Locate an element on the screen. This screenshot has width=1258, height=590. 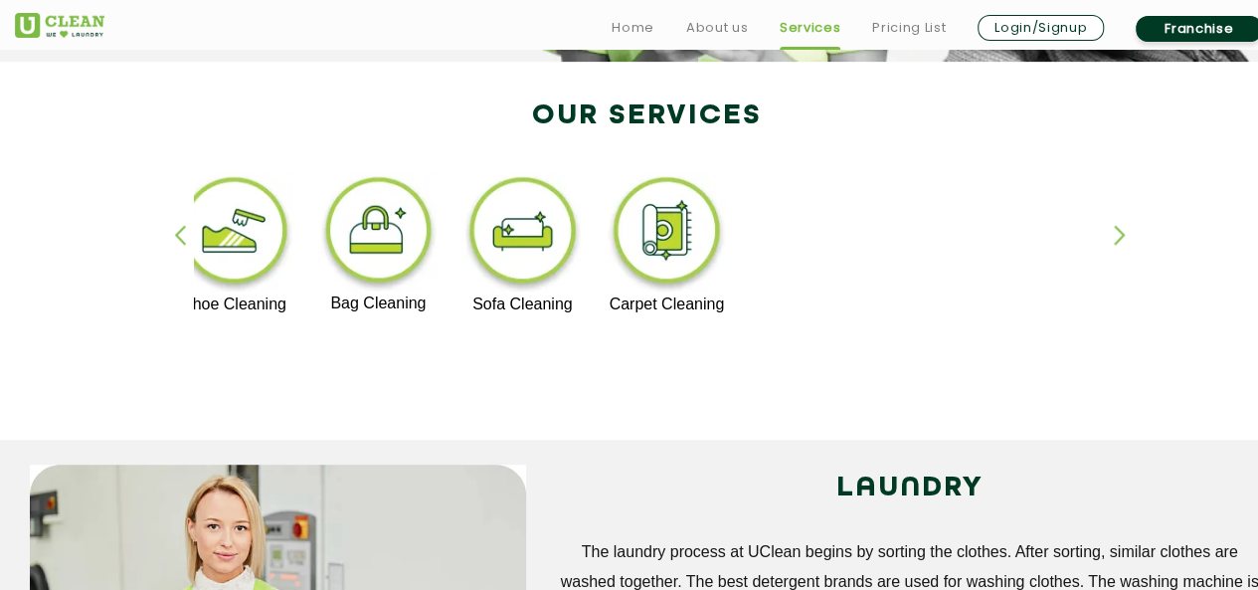
p: Sofa Cleaning is located at coordinates (522, 304).